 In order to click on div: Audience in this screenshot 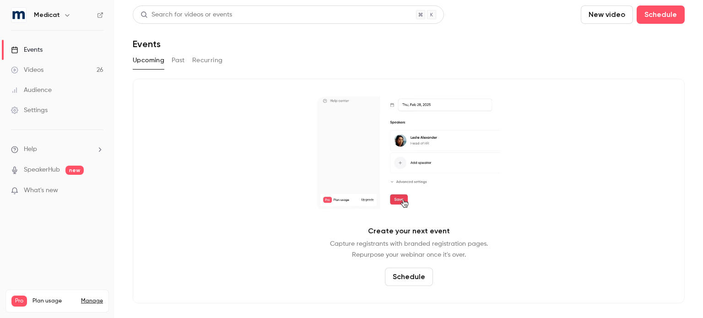, I will do `click(31, 90)`.